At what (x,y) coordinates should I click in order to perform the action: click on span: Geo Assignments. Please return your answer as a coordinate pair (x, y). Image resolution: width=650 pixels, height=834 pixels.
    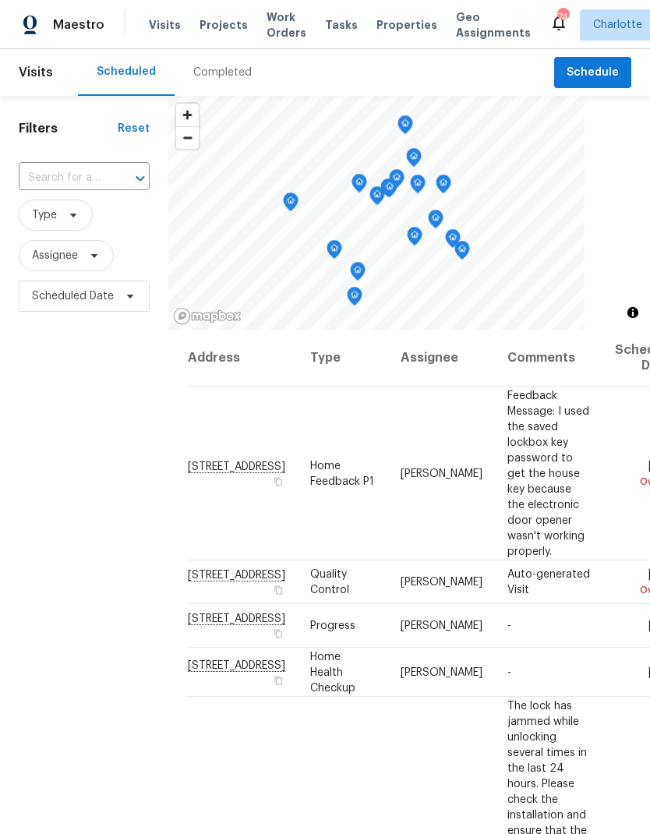
    Looking at the image, I should click on (494, 25).